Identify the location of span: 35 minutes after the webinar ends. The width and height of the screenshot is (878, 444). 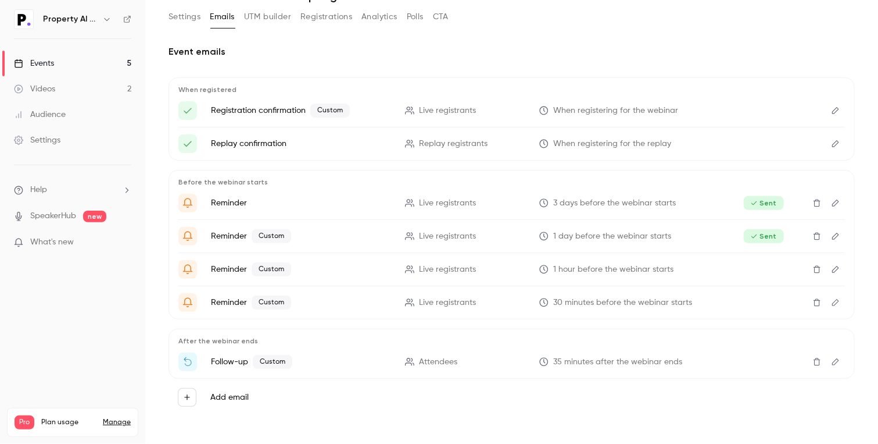
(618, 362).